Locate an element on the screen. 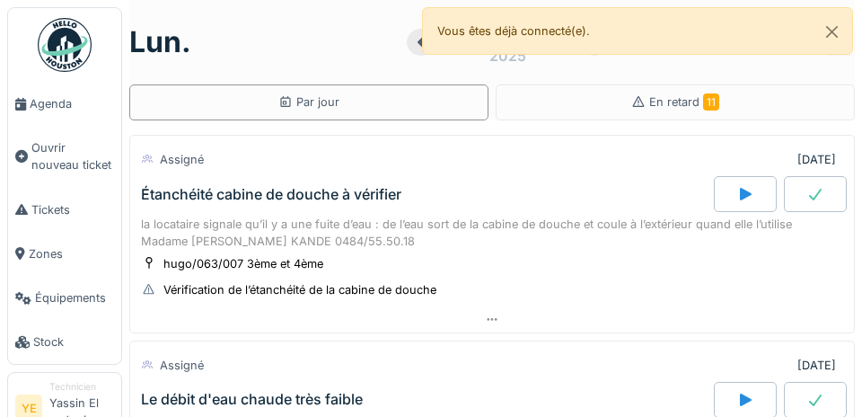  a: Tickets is located at coordinates (65, 209).